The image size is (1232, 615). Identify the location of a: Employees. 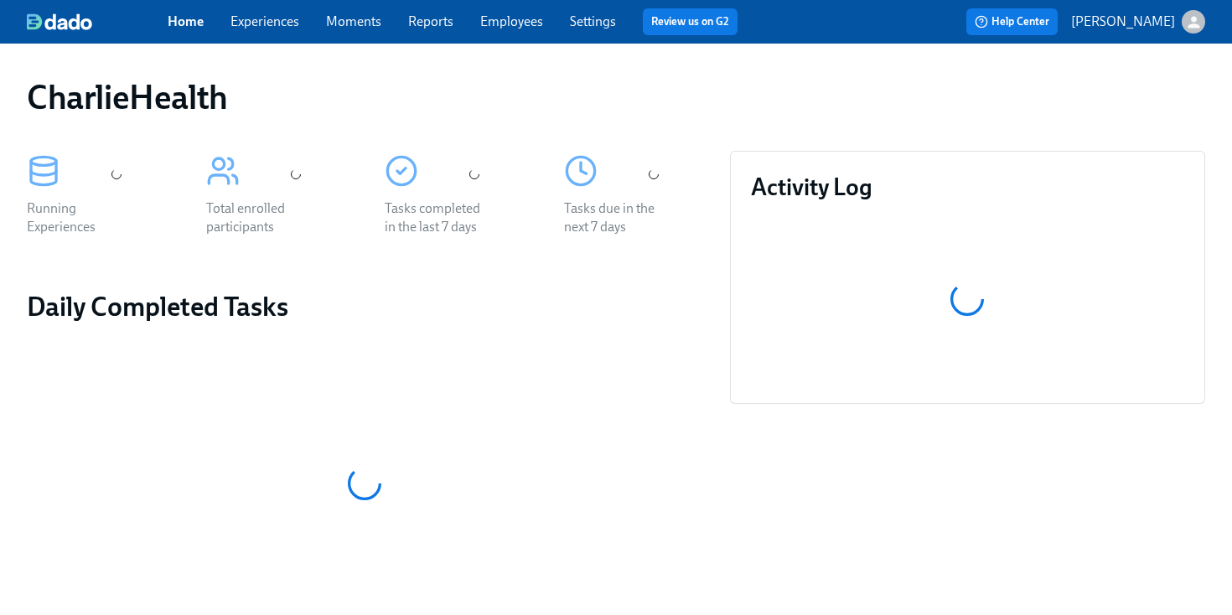
(511, 21).